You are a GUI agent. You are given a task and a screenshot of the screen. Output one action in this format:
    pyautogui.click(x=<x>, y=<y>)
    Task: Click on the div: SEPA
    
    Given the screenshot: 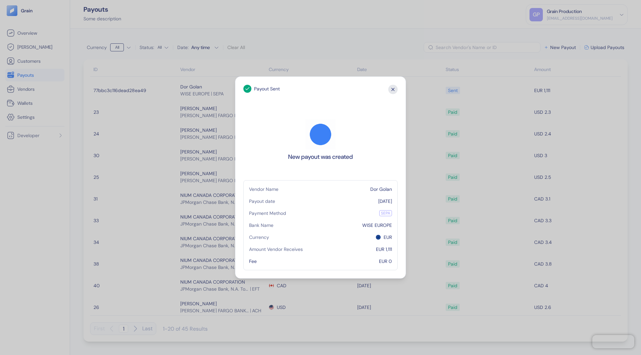 What is the action you would take?
    pyautogui.click(x=386, y=213)
    